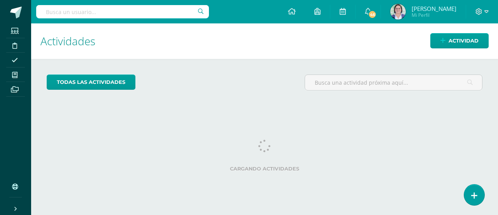 This screenshot has height=215, width=498. I want to click on span: Actividad, so click(464, 40).